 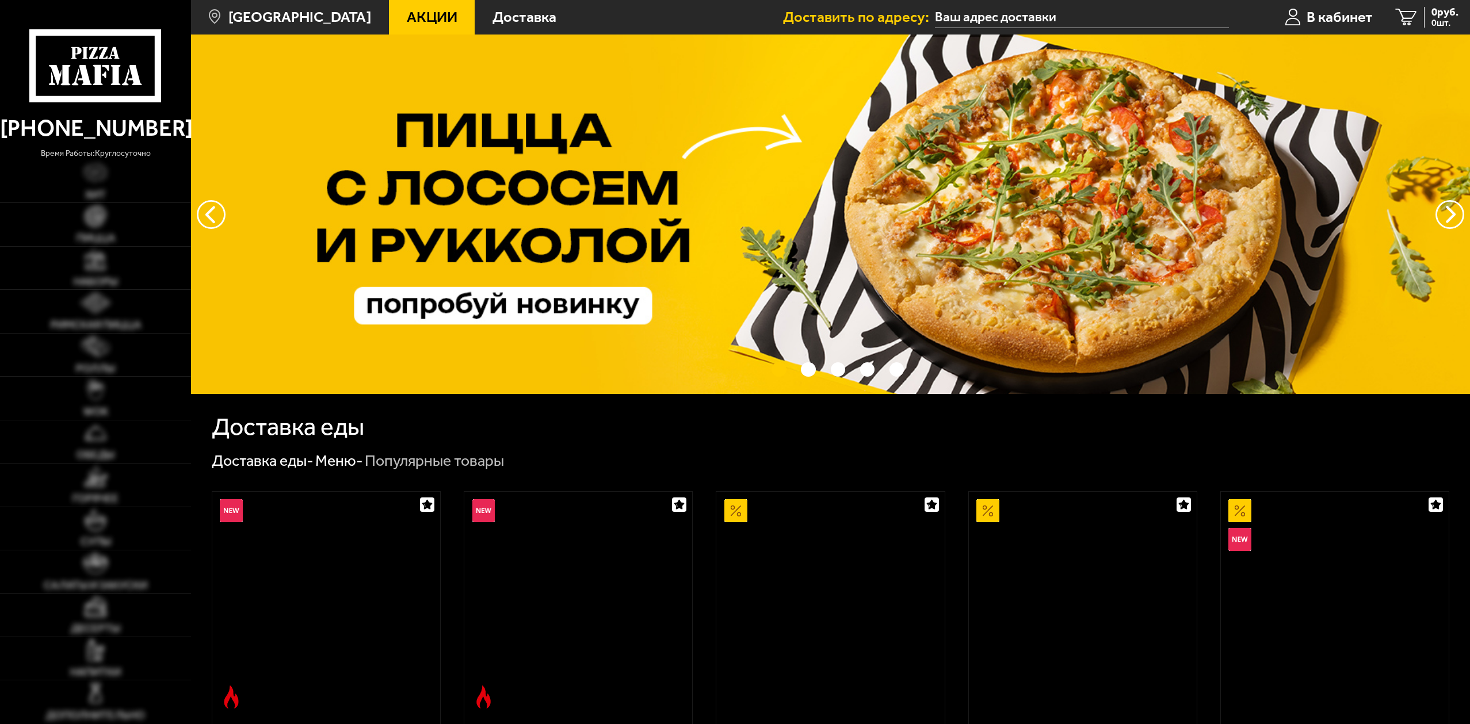 I want to click on a: НовинкаОстрое блюдоРимская с мясным ассорти, so click(x=578, y=604).